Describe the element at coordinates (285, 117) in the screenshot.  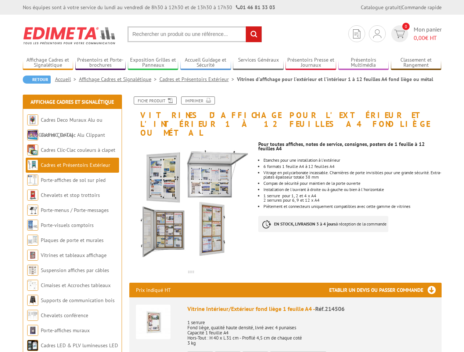
I see `h1: Vitrines d'affichage pour l'extérieur et l'intérieur 1 à 12 feuilles A4 fond liège ou métal` at that location.